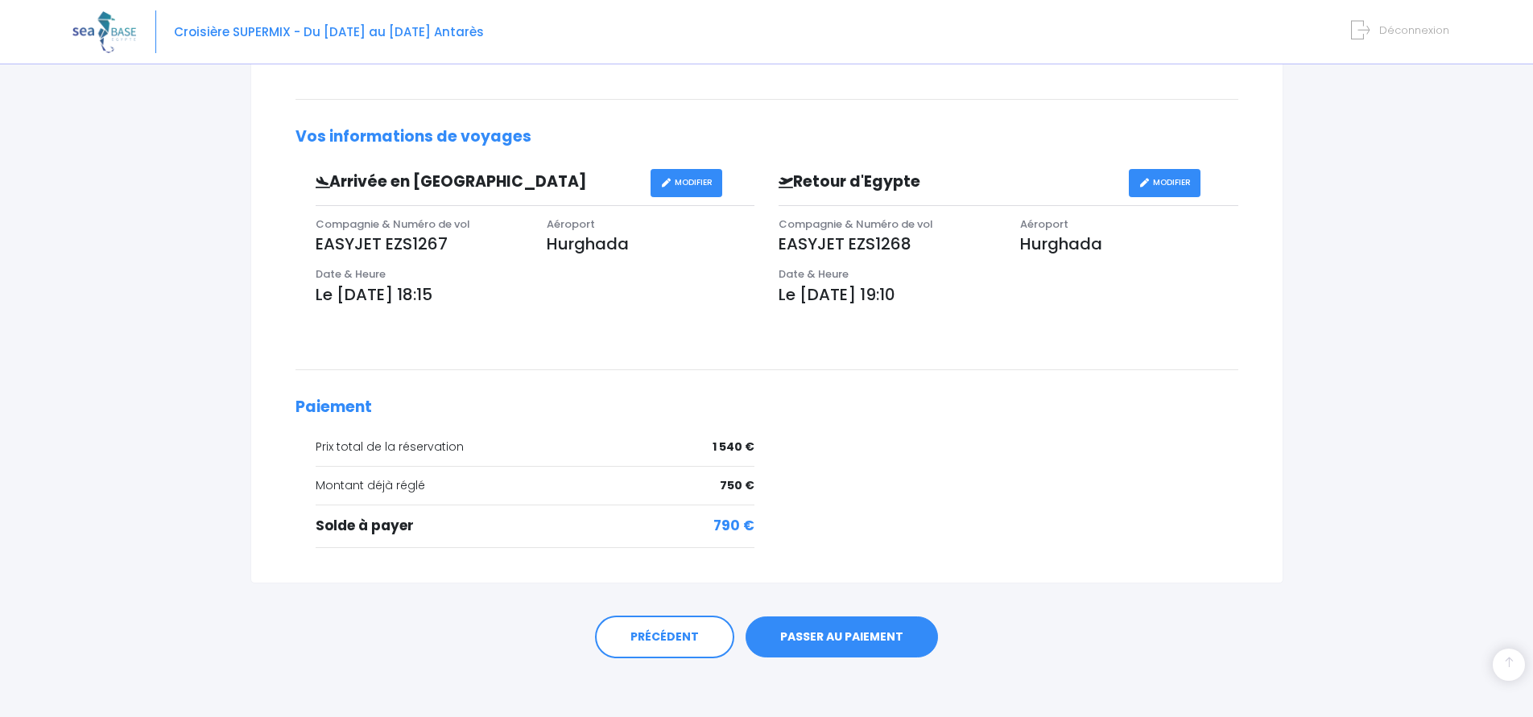 This screenshot has height=717, width=1533. What do you see at coordinates (1413, 30) in the screenshot?
I see `span: Déconnexion` at bounding box center [1413, 30].